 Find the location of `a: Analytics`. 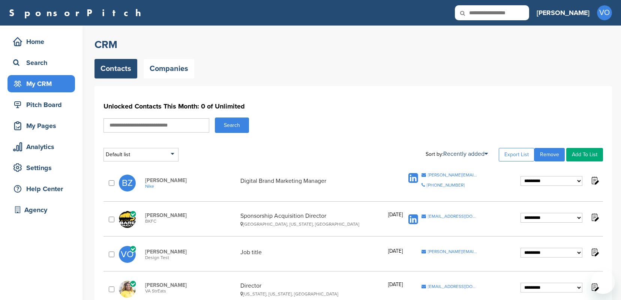

a: Analytics is located at coordinates (41, 147).